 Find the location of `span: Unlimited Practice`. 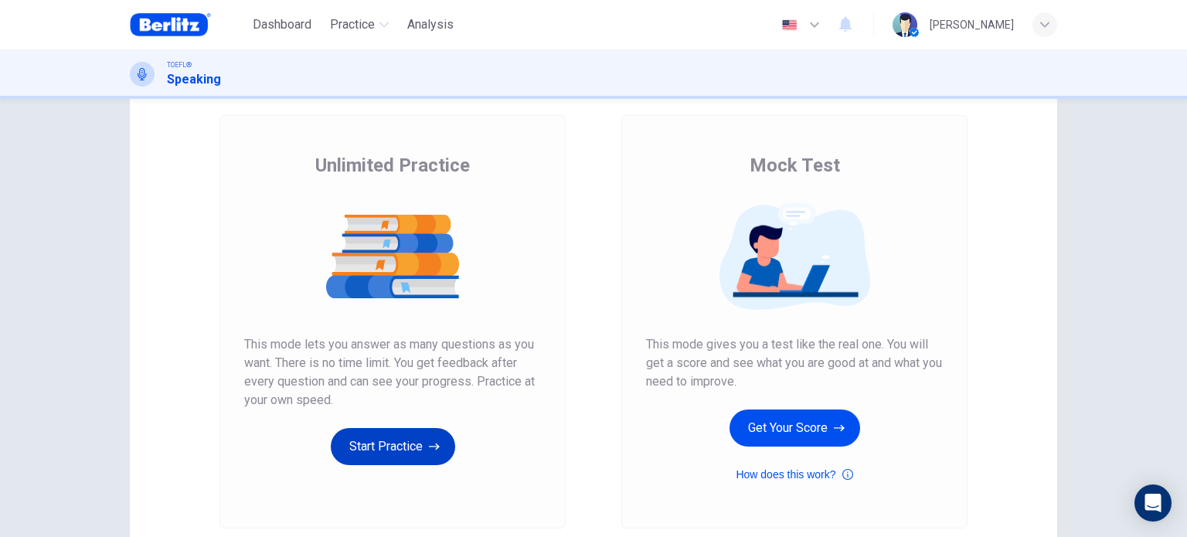

span: Unlimited Practice is located at coordinates (392, 165).